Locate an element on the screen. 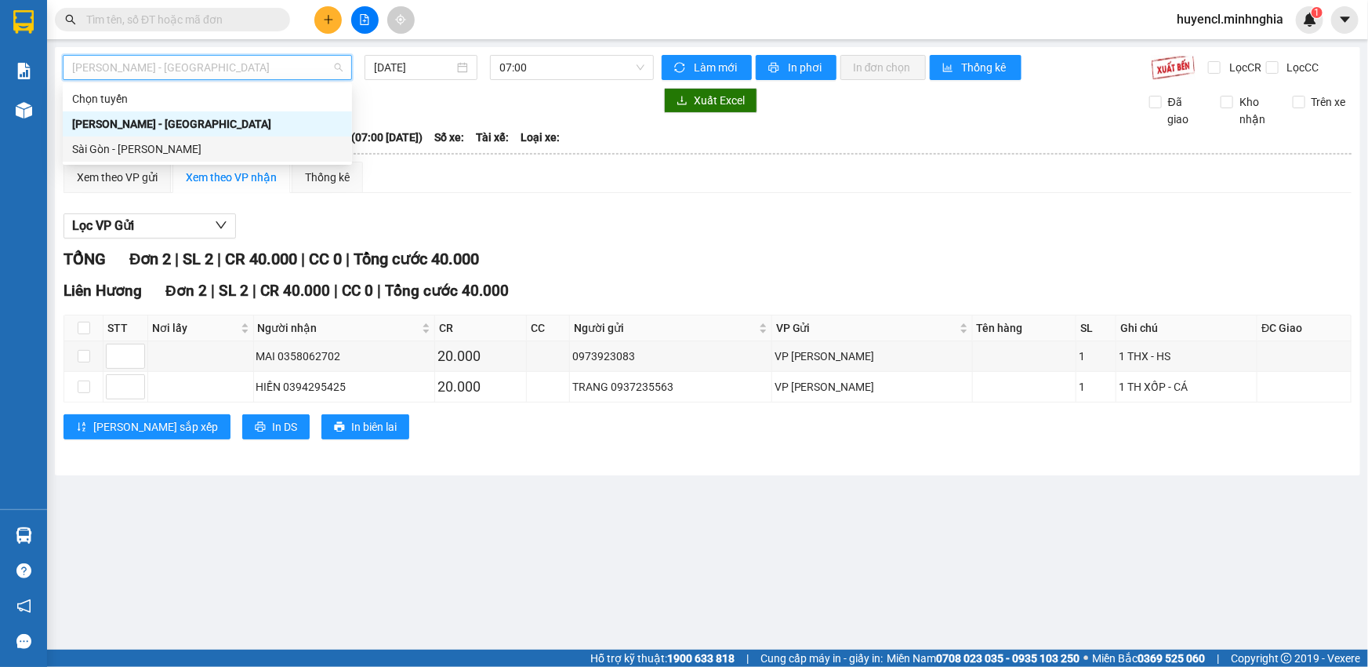  span: file-add is located at coordinates (365, 20).